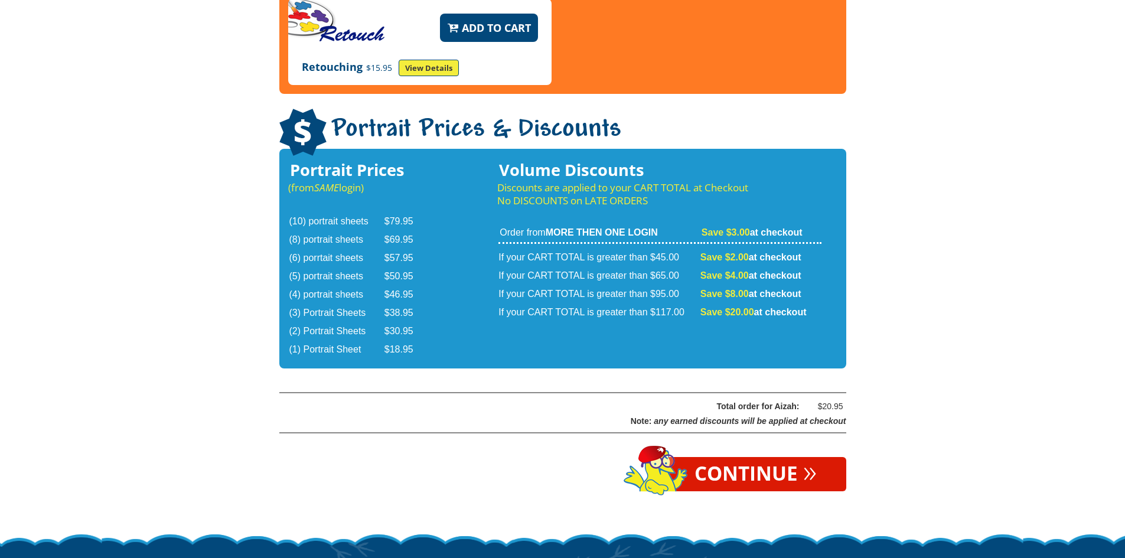  I want to click on td: (4) portrait sheets, so click(336, 295).